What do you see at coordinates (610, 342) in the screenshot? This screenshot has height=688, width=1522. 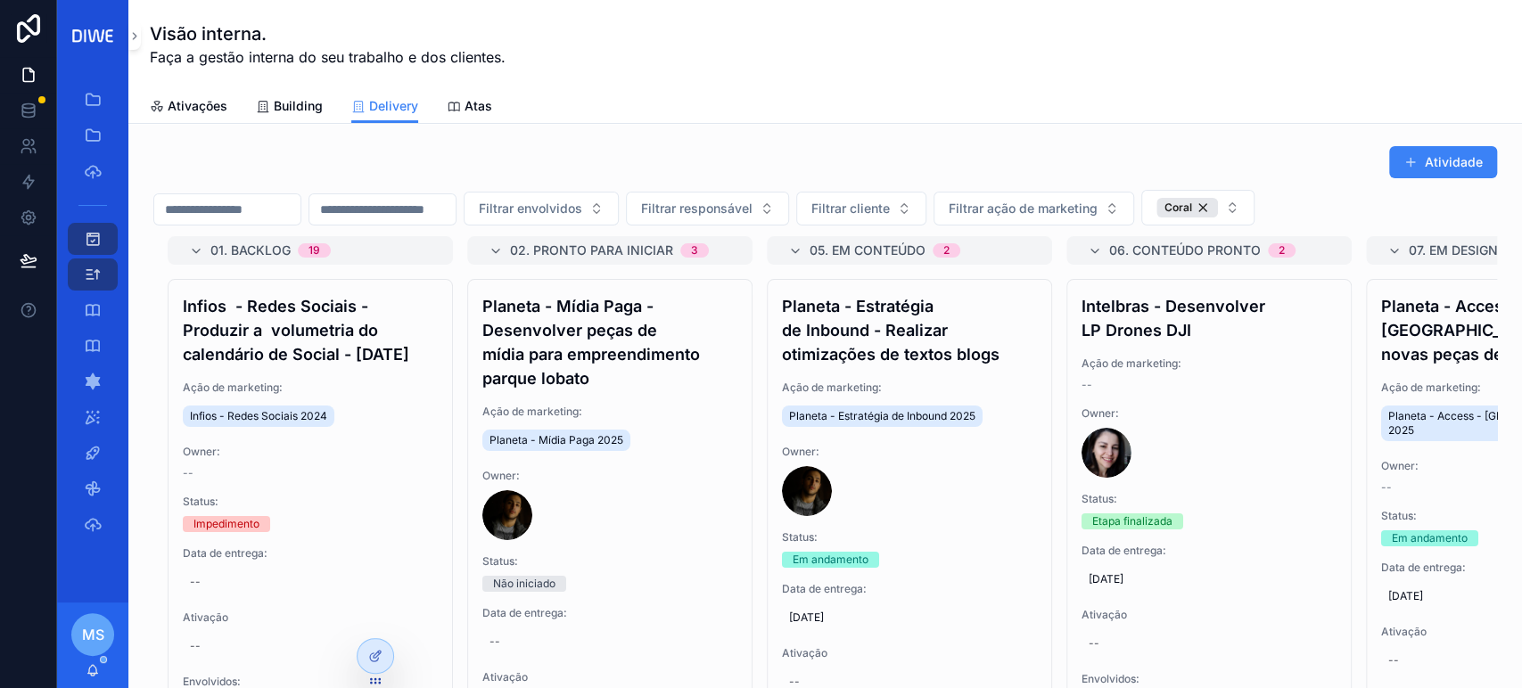 I see `h4: Planeta - Mídia Paga - Desenvolver peças de mídia para empreendimento parque lobato` at bounding box center [610, 342].